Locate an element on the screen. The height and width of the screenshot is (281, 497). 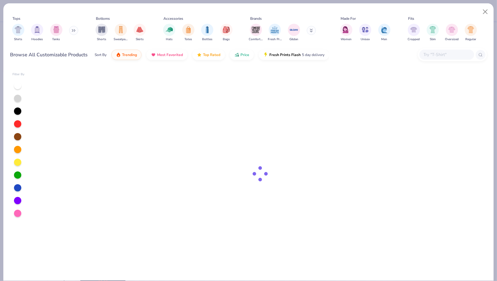
div: filter for Skirts is located at coordinates (140, 33).